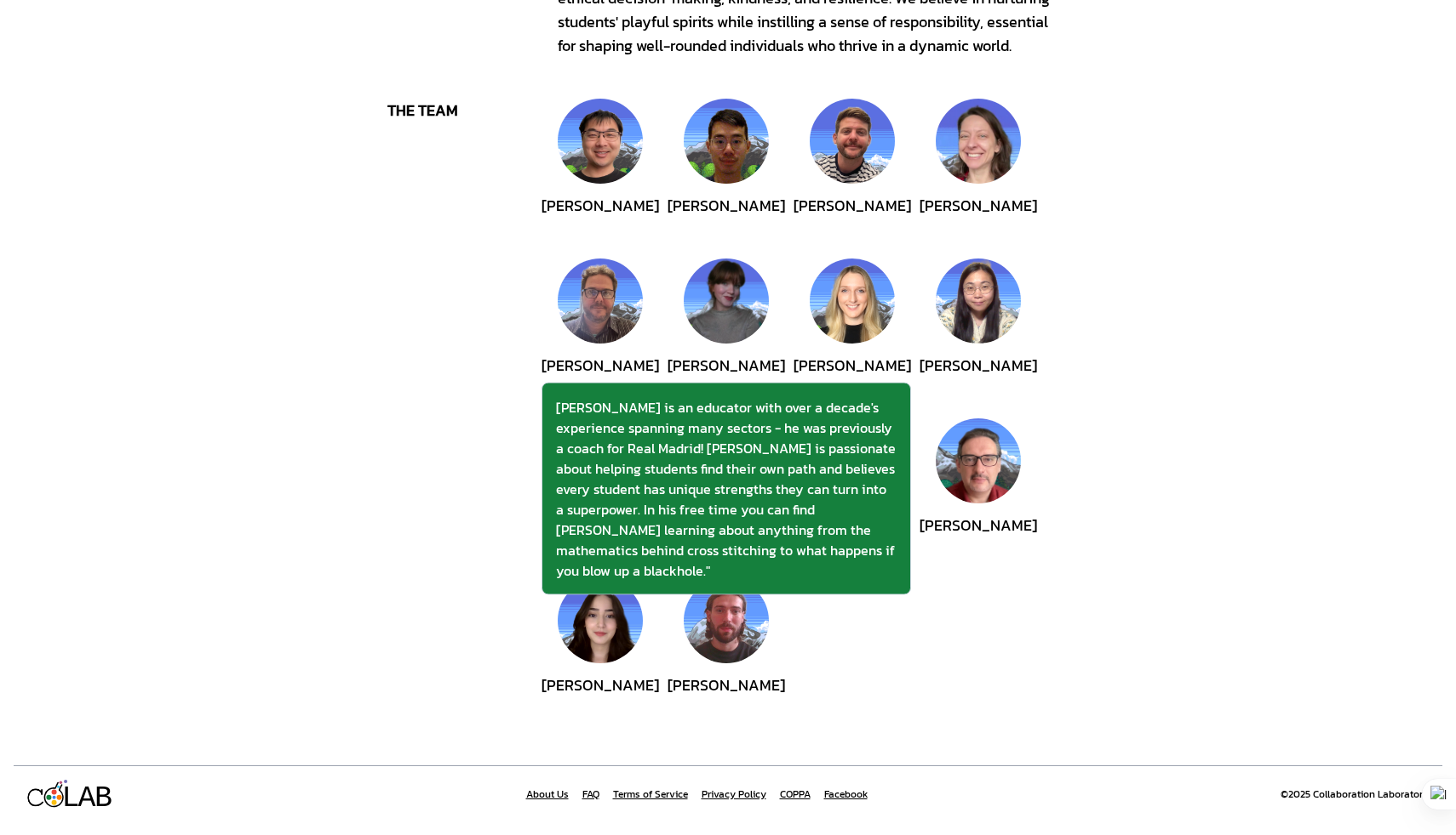 The height and width of the screenshot is (835, 1456). I want to click on img: Finn Blackmore, so click(726, 301).